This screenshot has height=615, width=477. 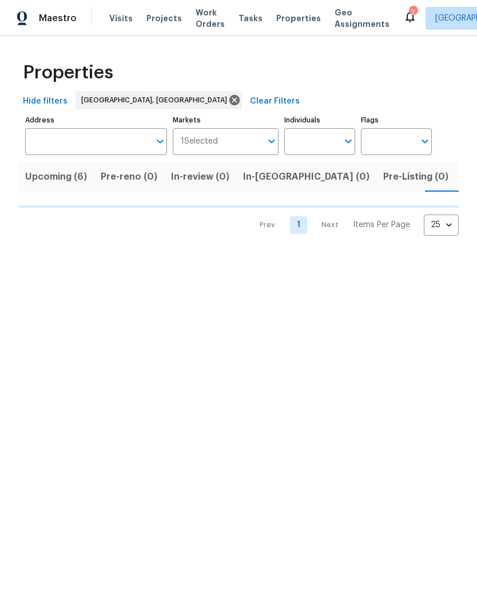 I want to click on span: In-review (0), so click(x=200, y=177).